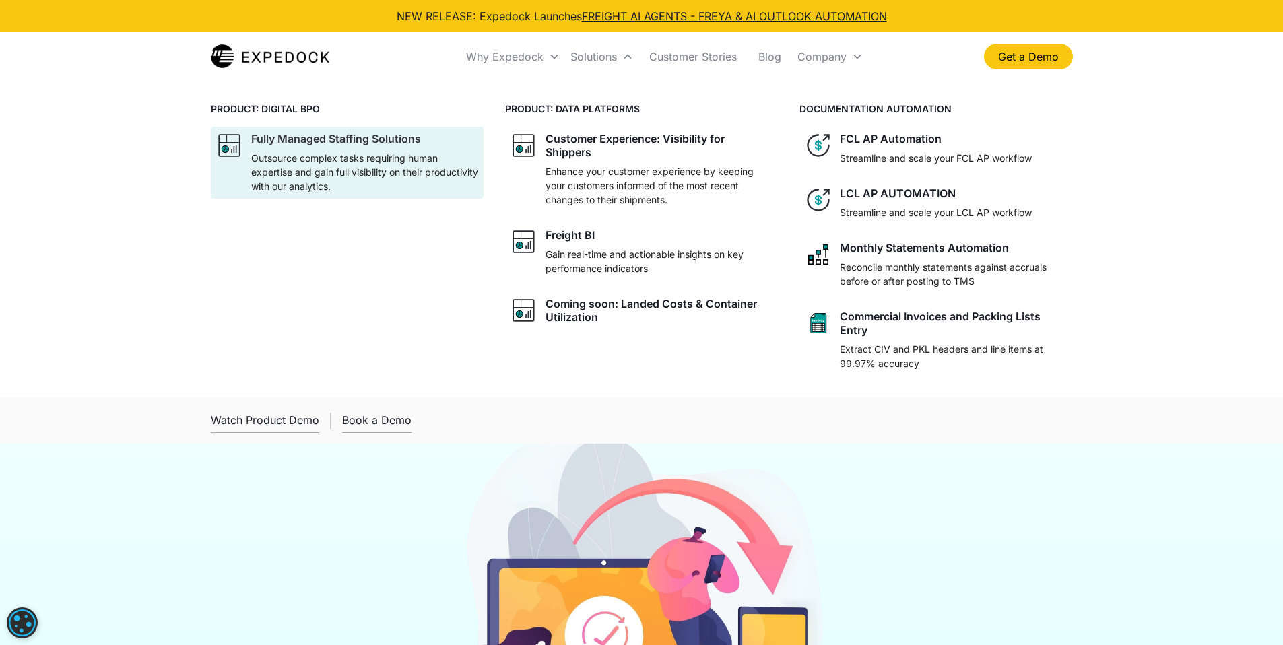  What do you see at coordinates (818, 255) in the screenshot?
I see `img: network like icon` at bounding box center [818, 255].